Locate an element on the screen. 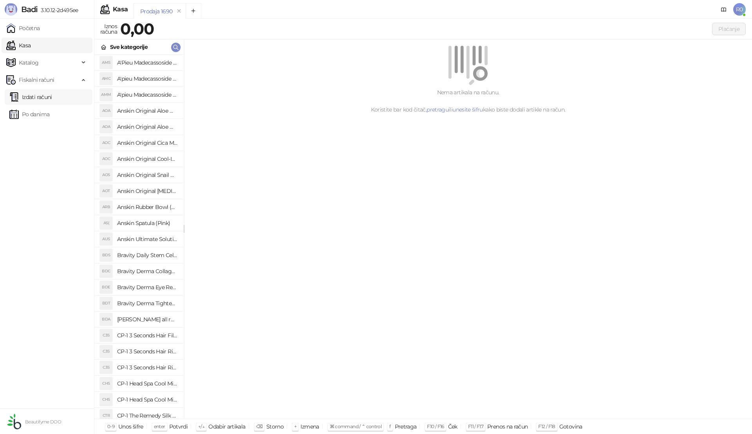 This screenshot has height=434, width=752. div: BDT is located at coordinates (106, 304).